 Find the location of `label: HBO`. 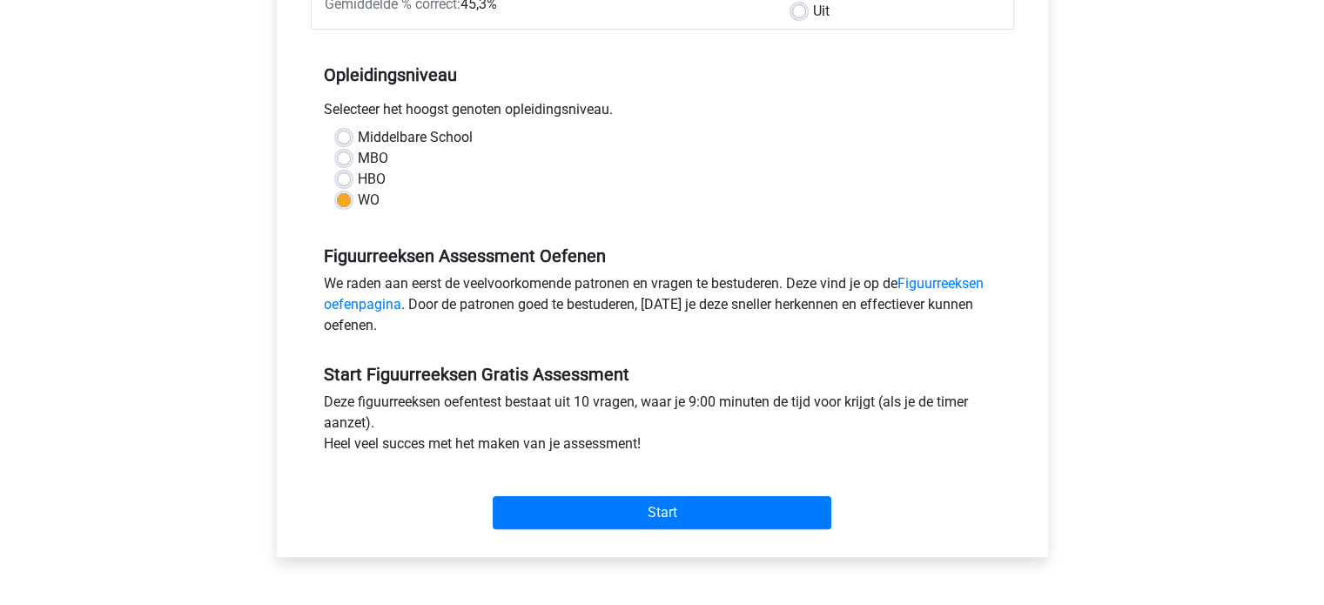

label: HBO is located at coordinates (372, 179).